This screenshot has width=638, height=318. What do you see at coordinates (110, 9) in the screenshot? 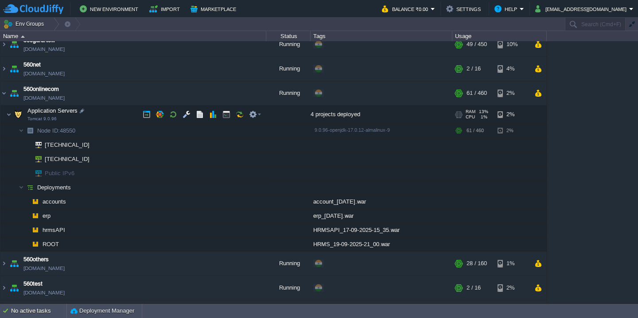
I see `button: New Environment` at bounding box center [110, 9].